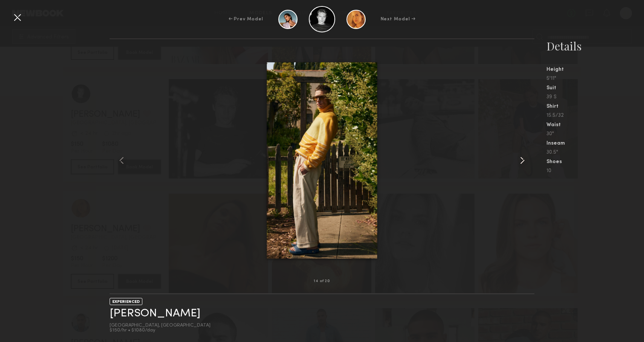 The width and height of the screenshot is (644, 342). I want to click on div: Next Model →, so click(398, 19).